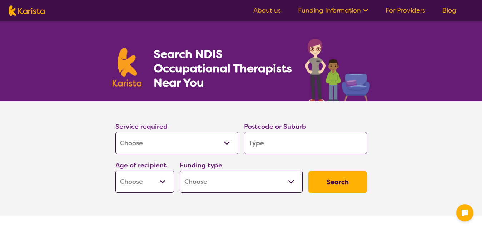 The width and height of the screenshot is (482, 230). I want to click on label: Service required, so click(141, 126).